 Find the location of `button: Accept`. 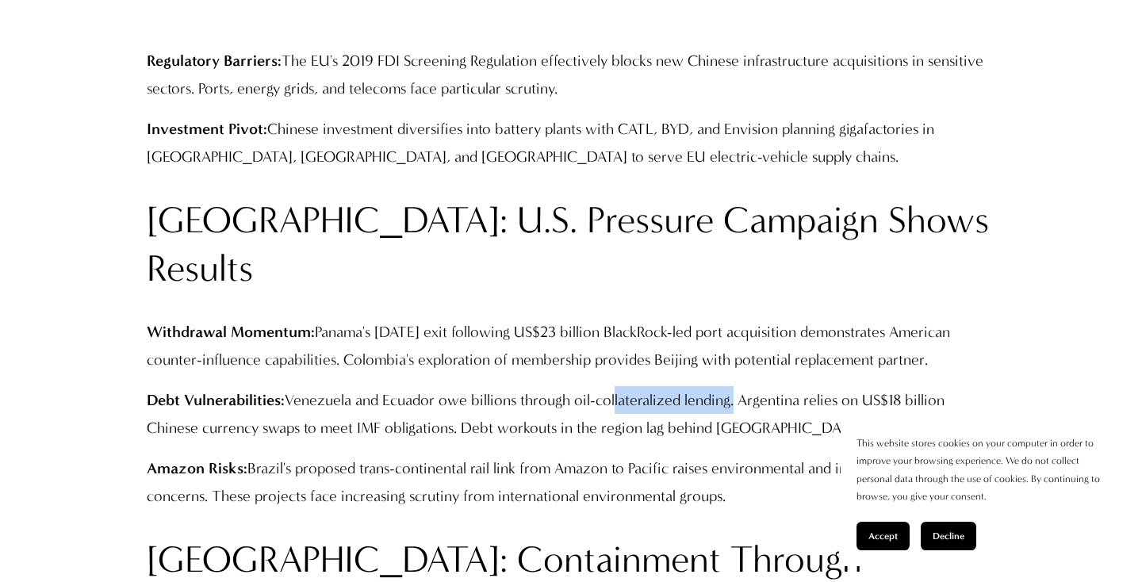

button: Accept is located at coordinates (883, 536).